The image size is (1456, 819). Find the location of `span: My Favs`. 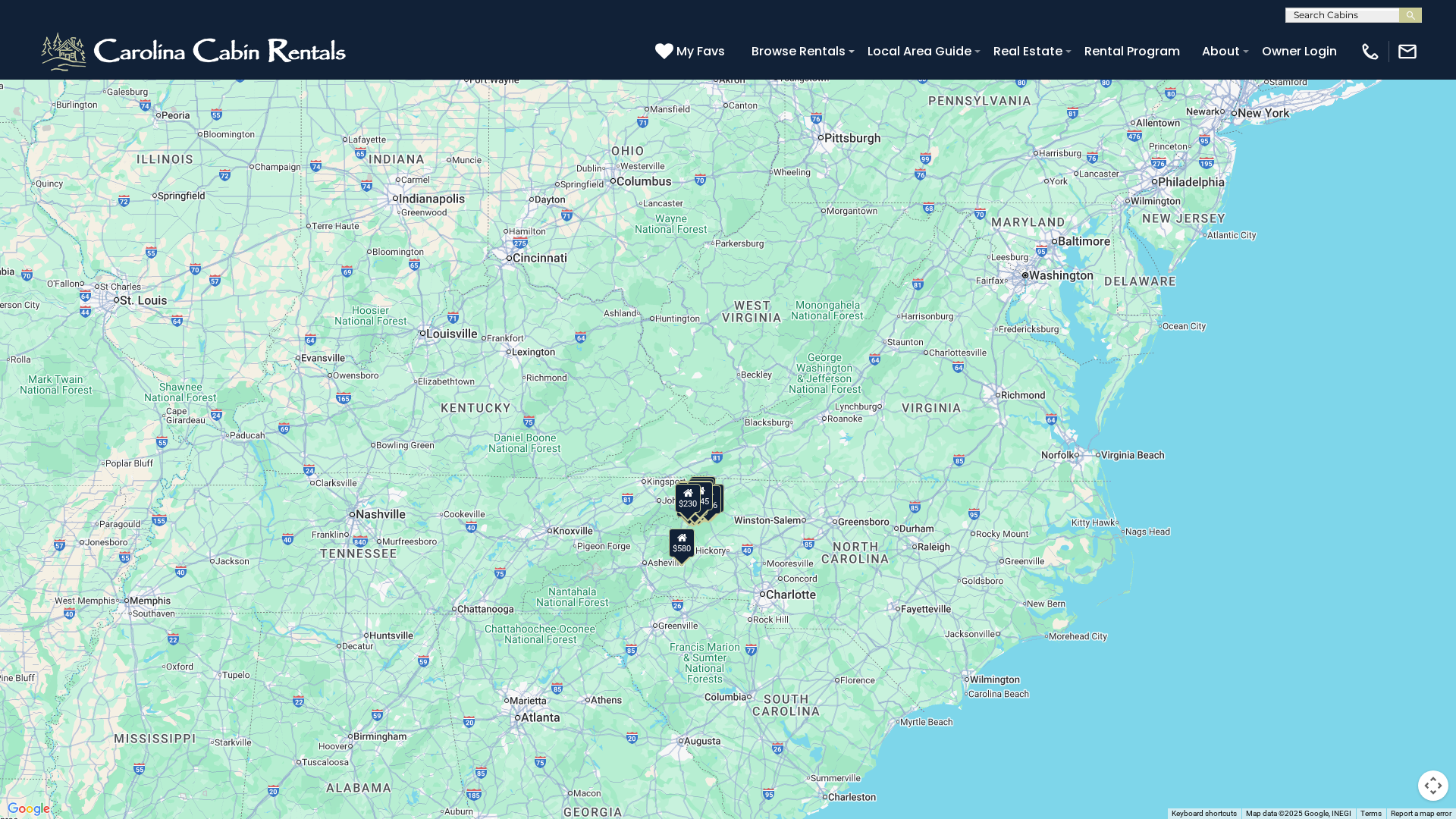

span: My Favs is located at coordinates (701, 51).